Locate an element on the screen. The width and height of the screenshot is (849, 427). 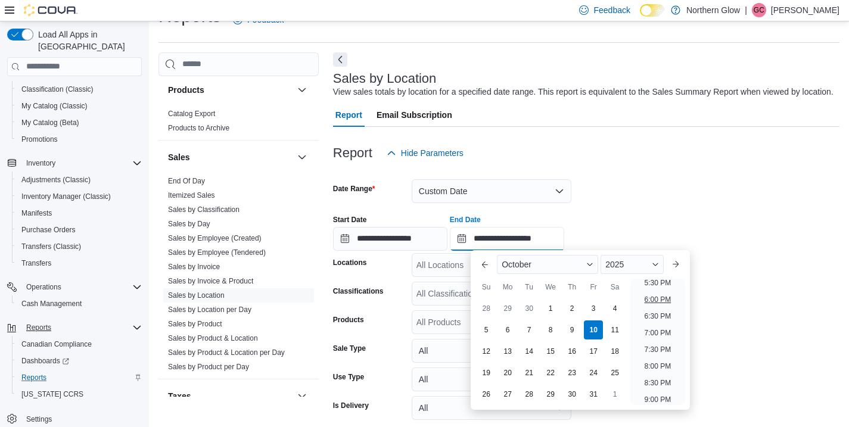
a: My Catalog (Beta) is located at coordinates (50, 123).